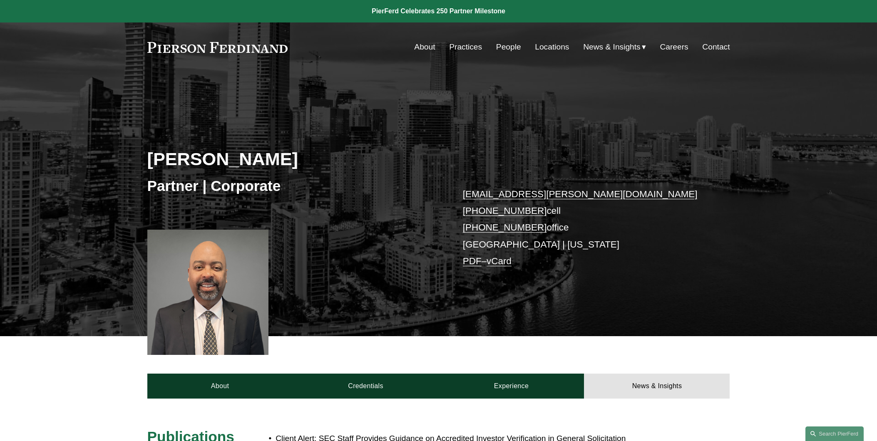 The image size is (877, 441). Describe the element at coordinates (512, 386) in the screenshot. I see `a: Experience` at that location.